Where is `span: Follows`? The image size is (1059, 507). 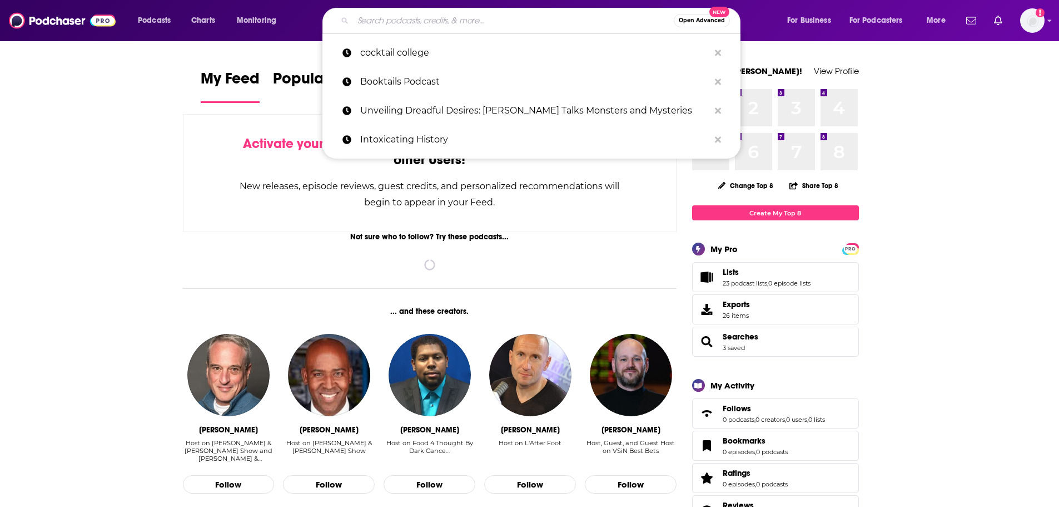 span: Follows is located at coordinates (776, 413).